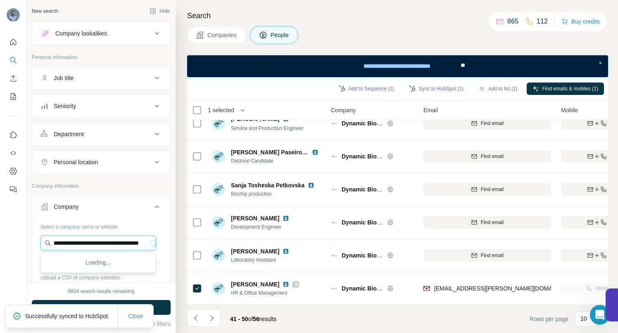 This screenshot has height=333, width=618. What do you see at coordinates (101, 186) in the screenshot?
I see `p: Company information` at bounding box center [101, 186].